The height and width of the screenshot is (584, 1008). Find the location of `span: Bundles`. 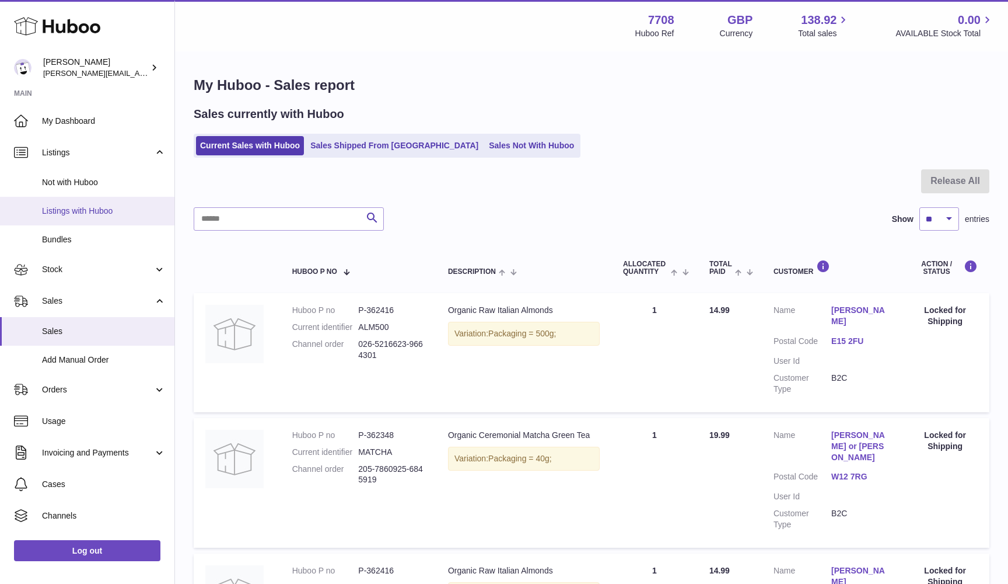

span: Bundles is located at coordinates (104, 239).